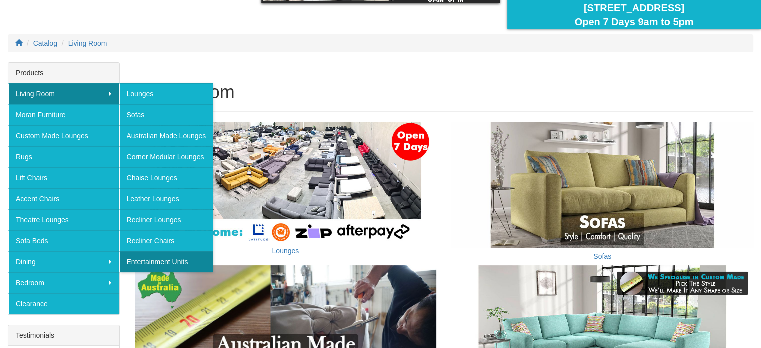 Image resolution: width=761 pixels, height=348 pixels. Describe the element at coordinates (166, 262) in the screenshot. I see `a: Entertainment Units` at that location.